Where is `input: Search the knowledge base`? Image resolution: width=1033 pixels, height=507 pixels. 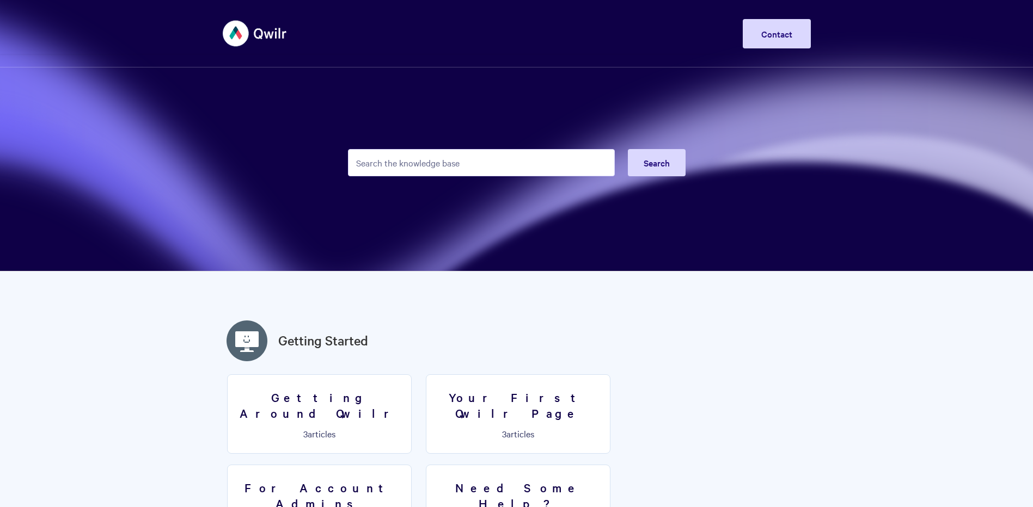 input: Search the knowledge base is located at coordinates (481, 163).